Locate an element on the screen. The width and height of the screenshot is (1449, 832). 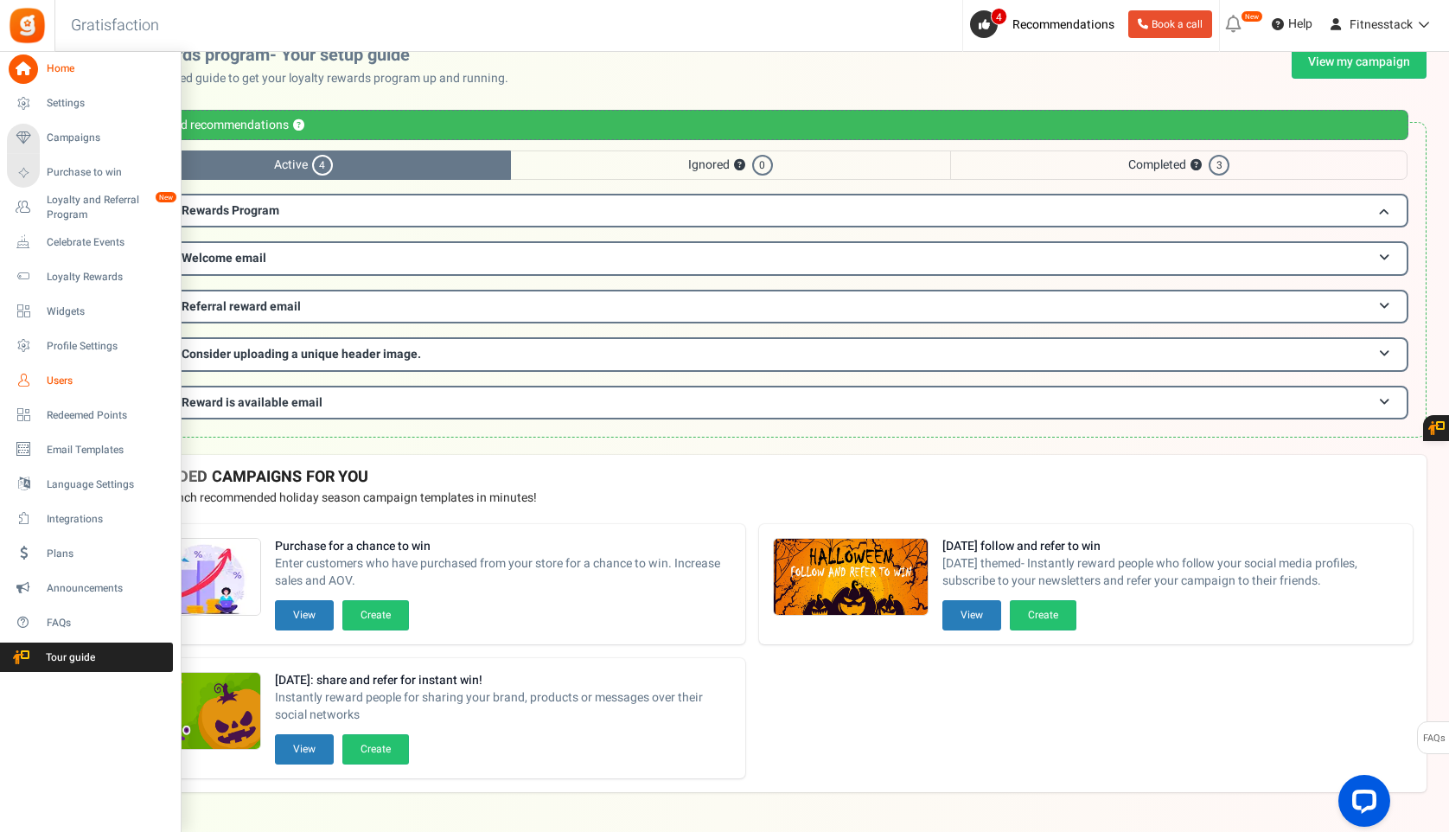
h3: Gratisfaction is located at coordinates (115, 26).